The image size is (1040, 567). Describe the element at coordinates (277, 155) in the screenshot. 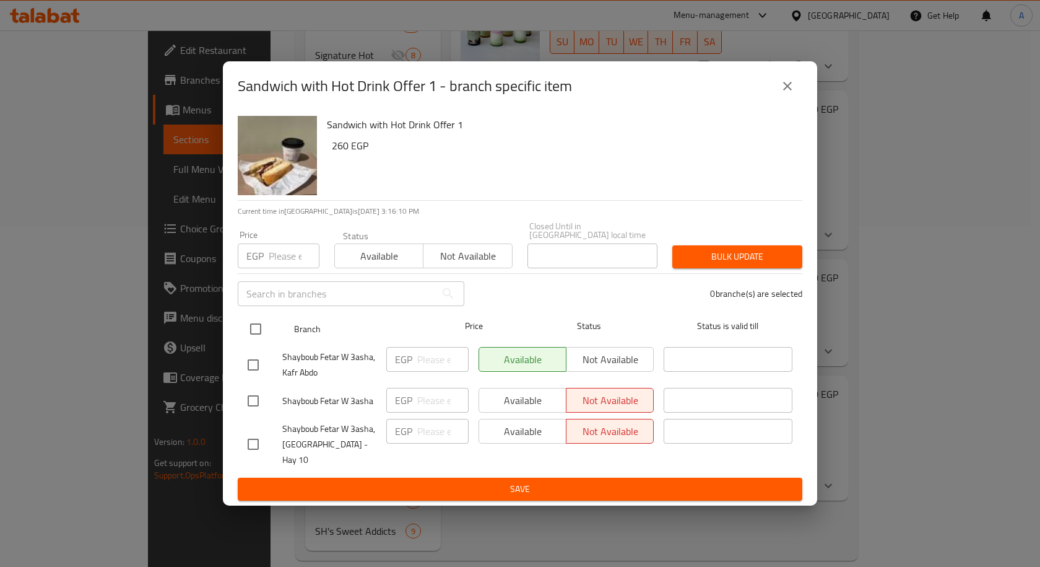

I see `img: Sandwich with Hot Drink Offer 1` at that location.